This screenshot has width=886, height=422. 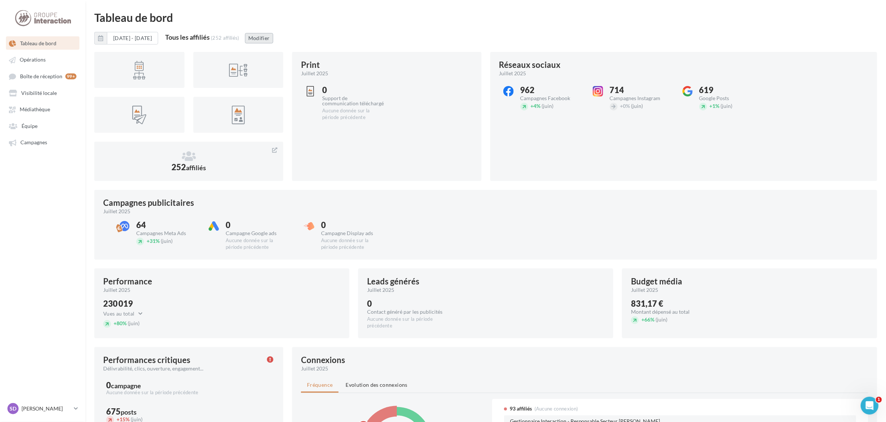 What do you see at coordinates (189, 167) in the screenshot?
I see `span: 252` at bounding box center [189, 167].